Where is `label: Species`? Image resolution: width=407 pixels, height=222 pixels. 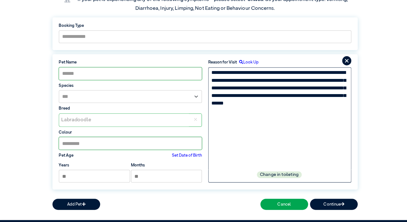
label: Species is located at coordinates (129, 85).